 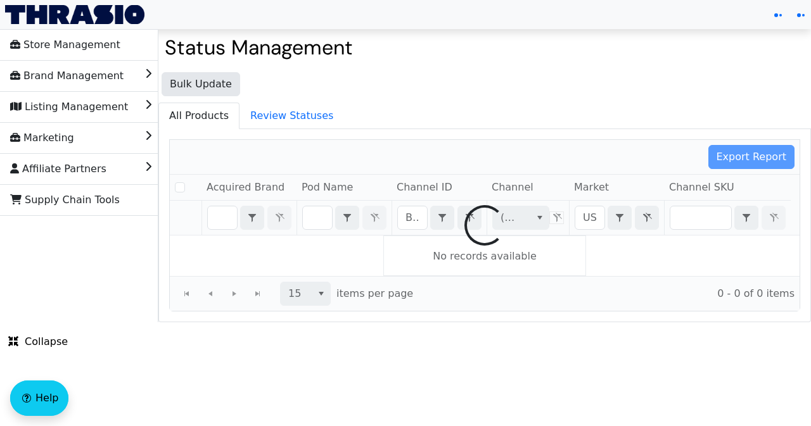 I want to click on span: Listing Management, so click(x=69, y=107).